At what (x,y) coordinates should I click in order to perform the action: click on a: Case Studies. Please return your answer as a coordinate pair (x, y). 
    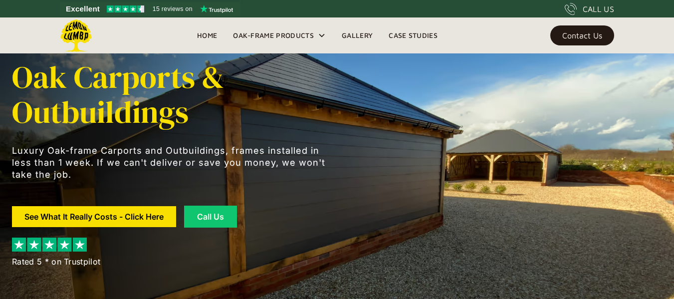
    Looking at the image, I should click on (413, 35).